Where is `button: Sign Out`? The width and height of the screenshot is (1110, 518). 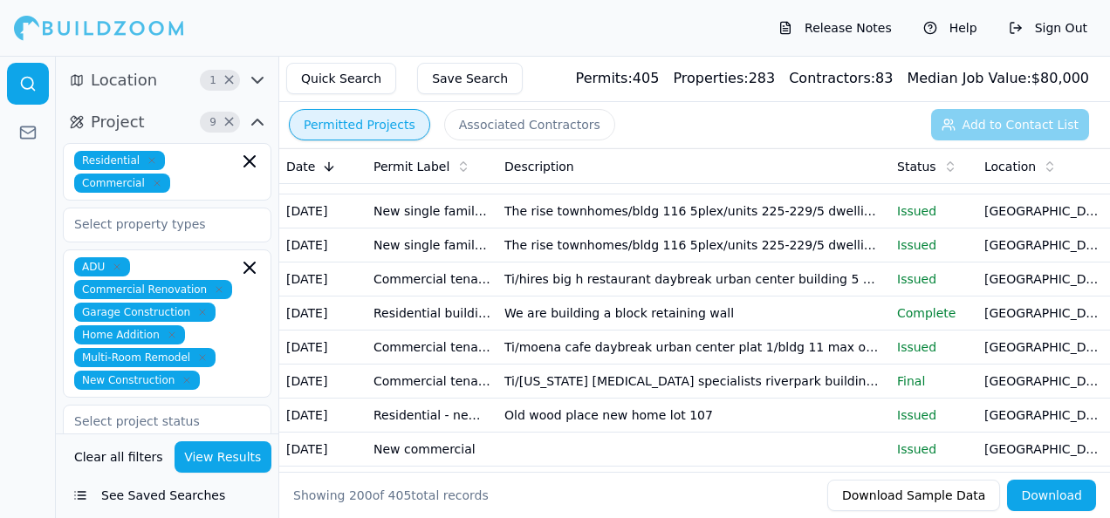 button: Sign Out is located at coordinates (1048, 28).